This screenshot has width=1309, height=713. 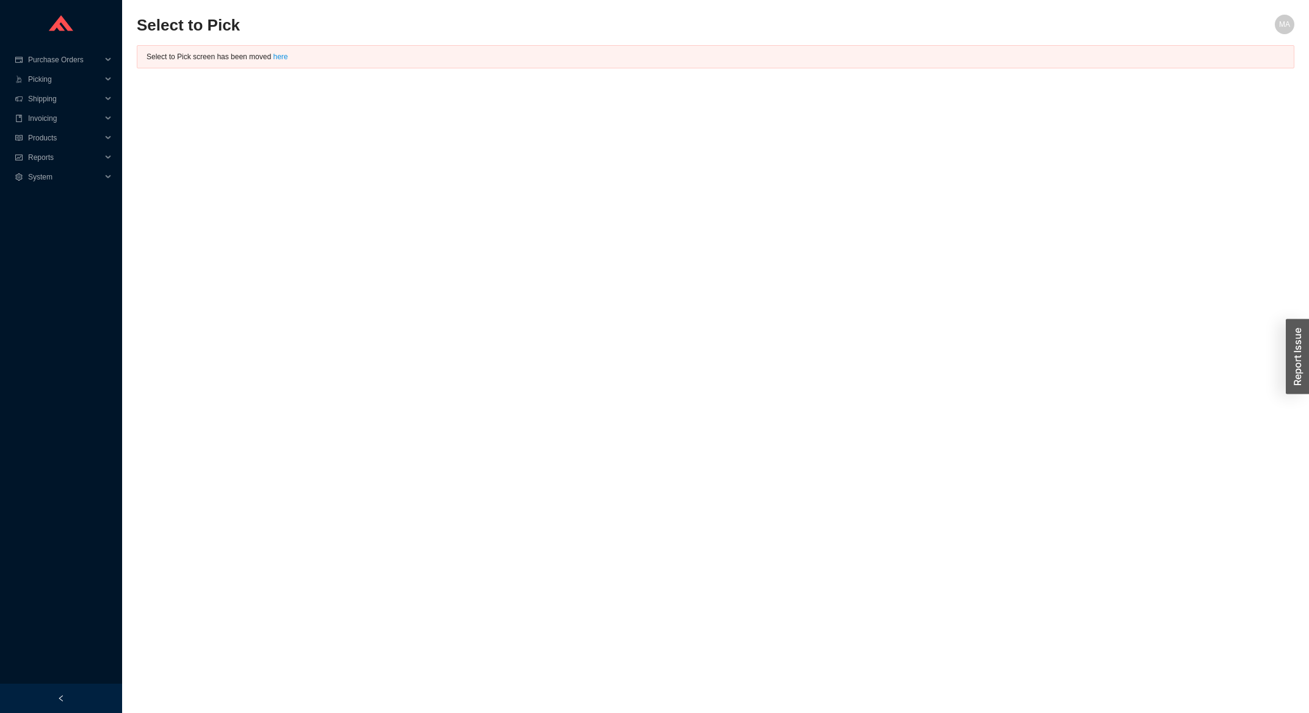 What do you see at coordinates (571, 25) in the screenshot?
I see `h2: Select to Pick` at bounding box center [571, 25].